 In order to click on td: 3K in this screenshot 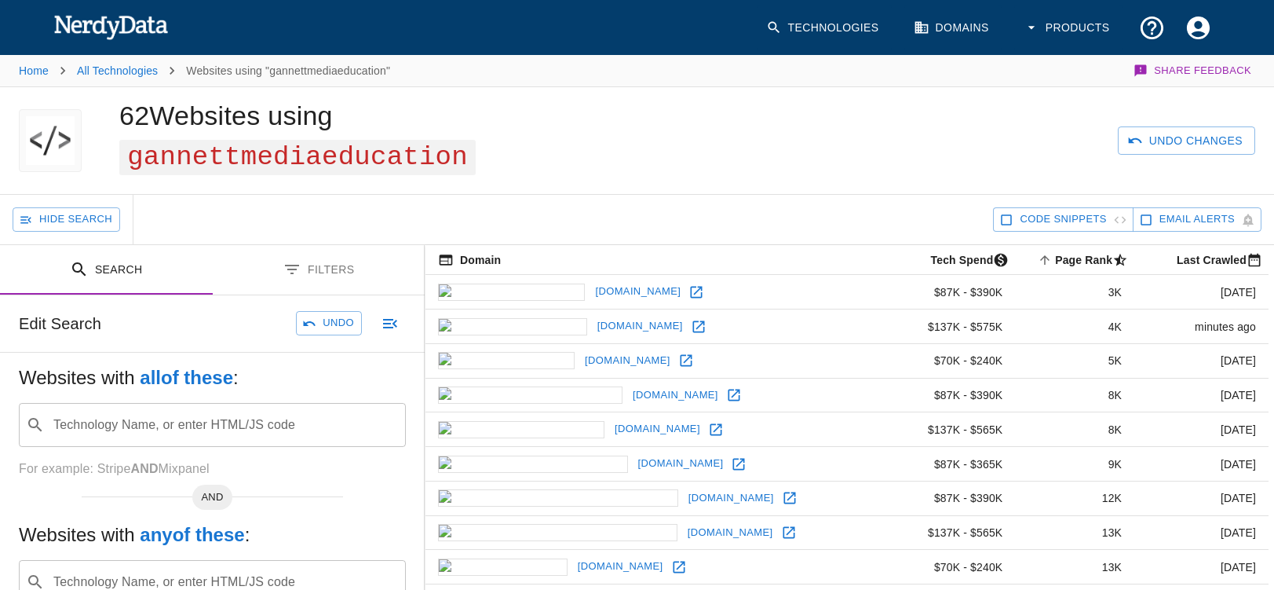, I will do `click(1075, 292)`.